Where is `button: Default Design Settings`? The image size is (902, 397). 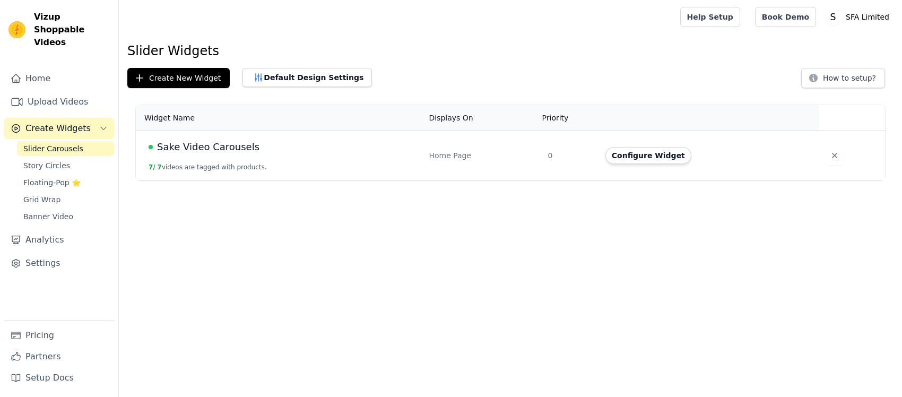 button: Default Design Settings is located at coordinates (307, 77).